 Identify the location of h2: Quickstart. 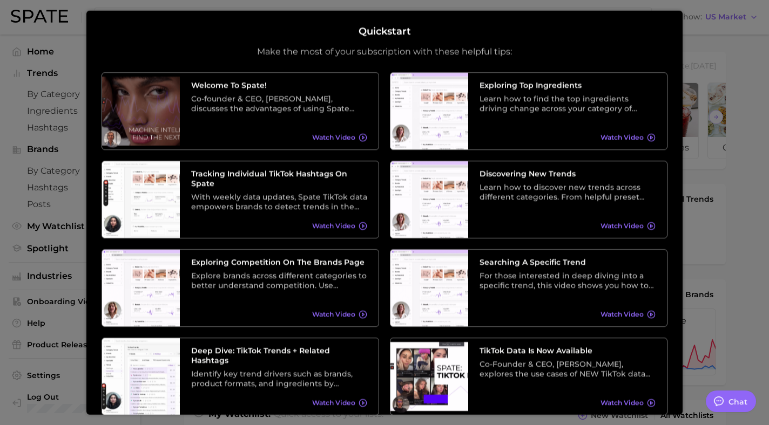
(384, 32).